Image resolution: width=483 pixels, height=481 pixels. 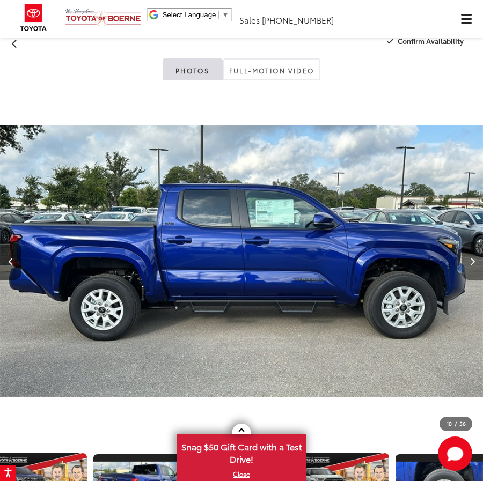 What do you see at coordinates (455, 454) in the screenshot?
I see `svg: Start Chat` at bounding box center [455, 454].